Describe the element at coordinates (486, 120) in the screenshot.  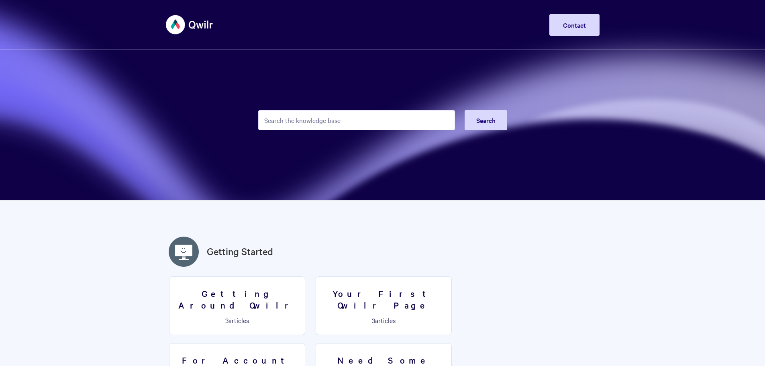
I see `button: Search` at that location.